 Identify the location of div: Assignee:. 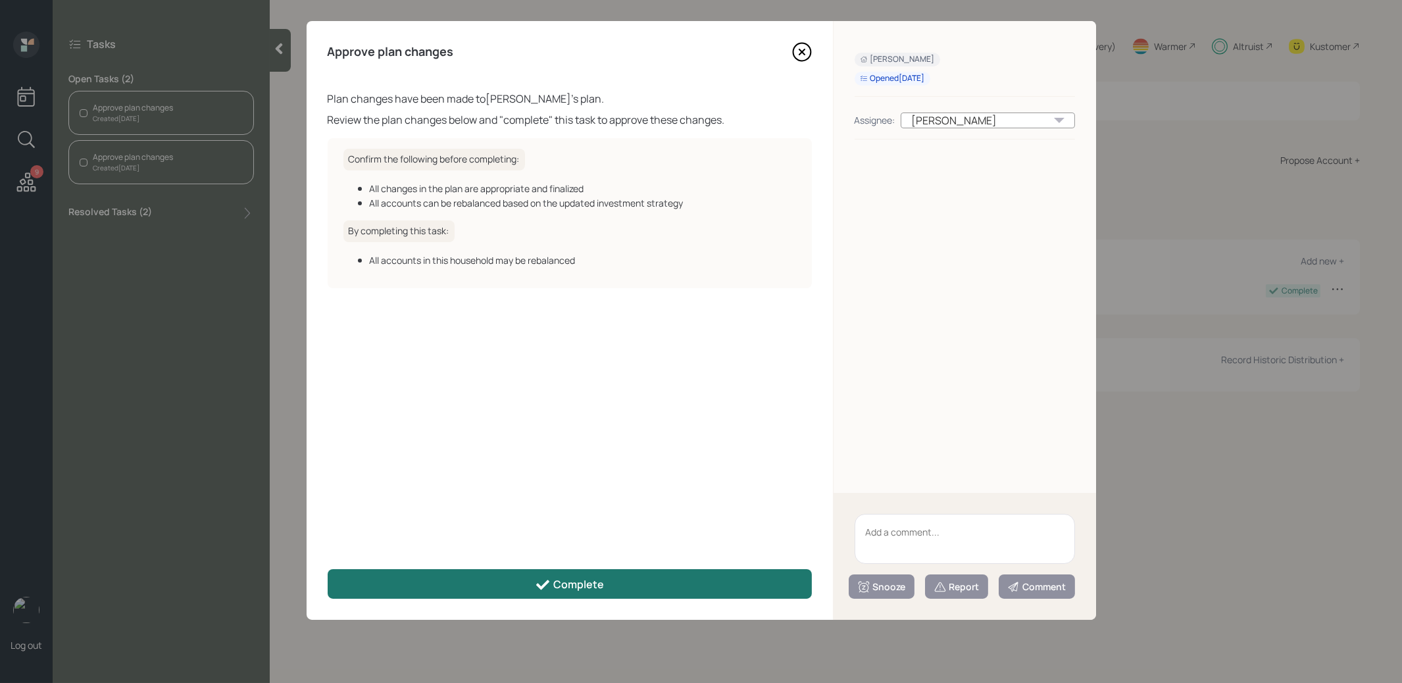
(875, 120).